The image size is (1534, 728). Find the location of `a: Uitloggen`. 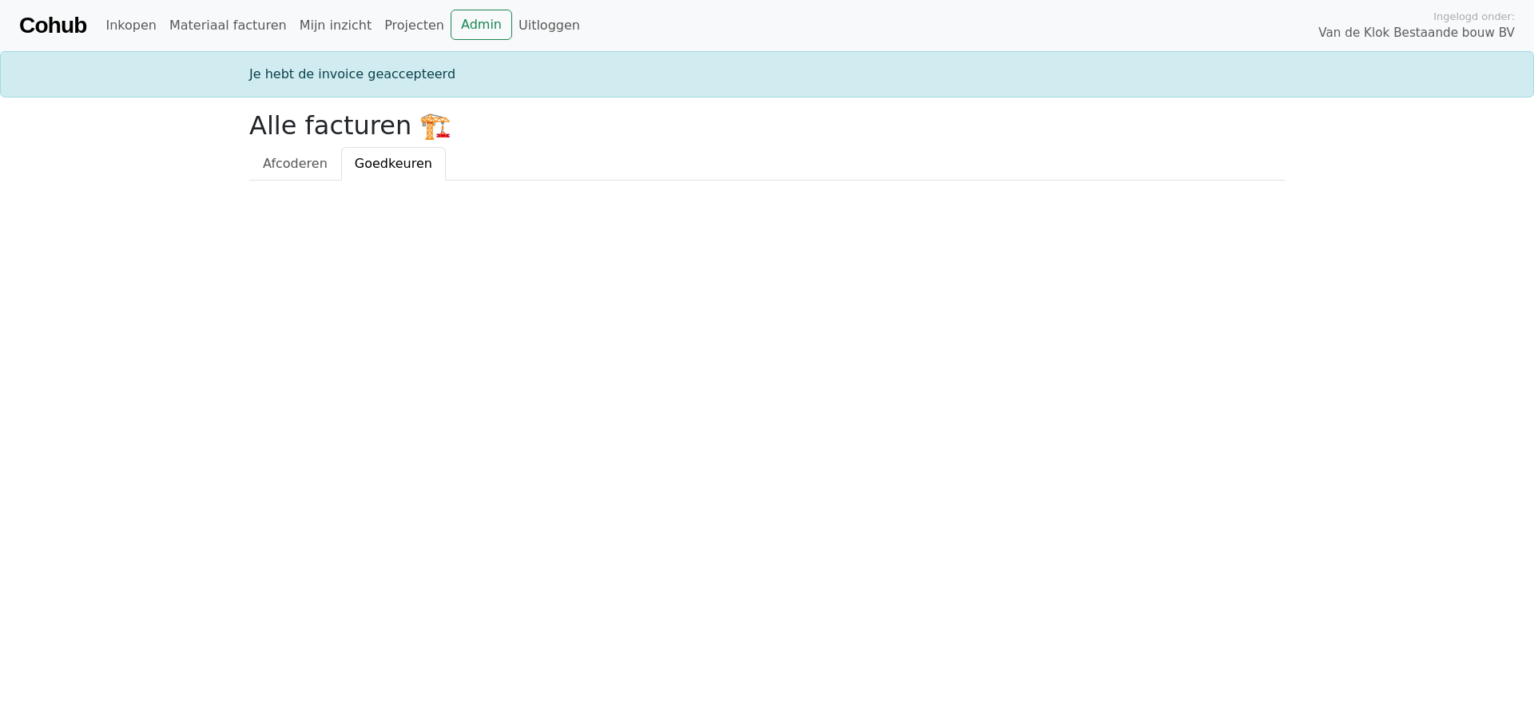

a: Uitloggen is located at coordinates (549, 26).